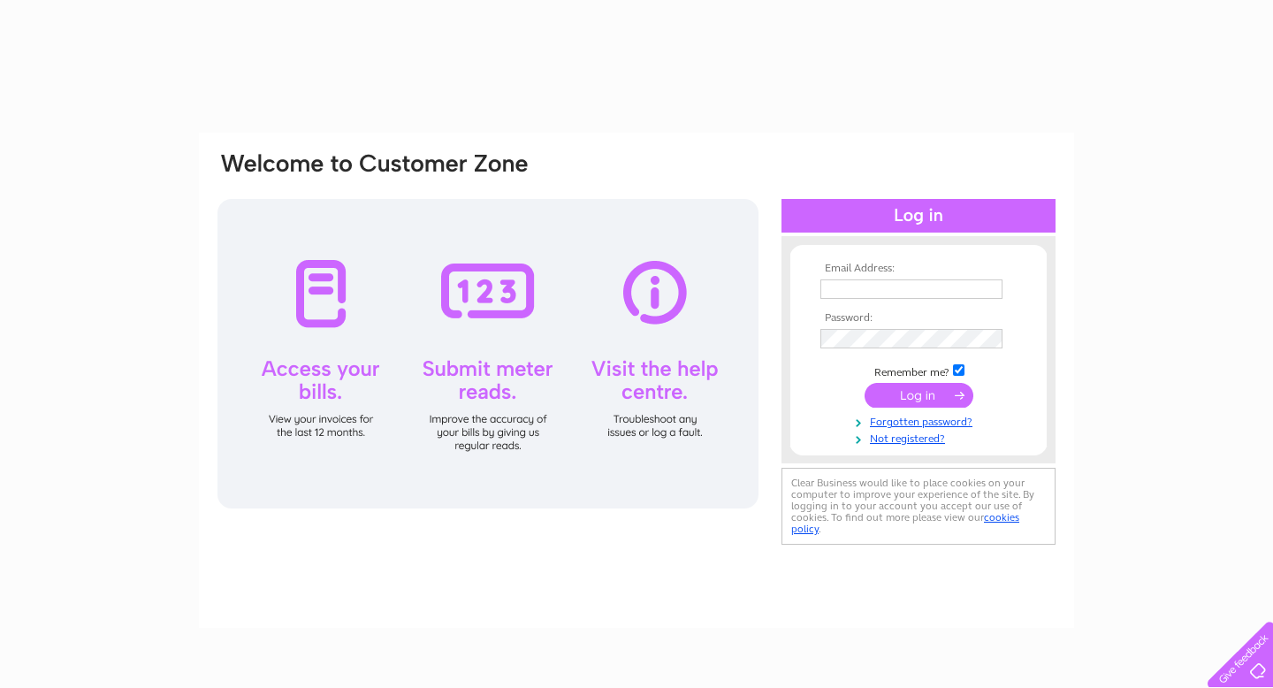 Image resolution: width=1273 pixels, height=688 pixels. Describe the element at coordinates (920, 420) in the screenshot. I see `a: Forgotten password?` at that location.